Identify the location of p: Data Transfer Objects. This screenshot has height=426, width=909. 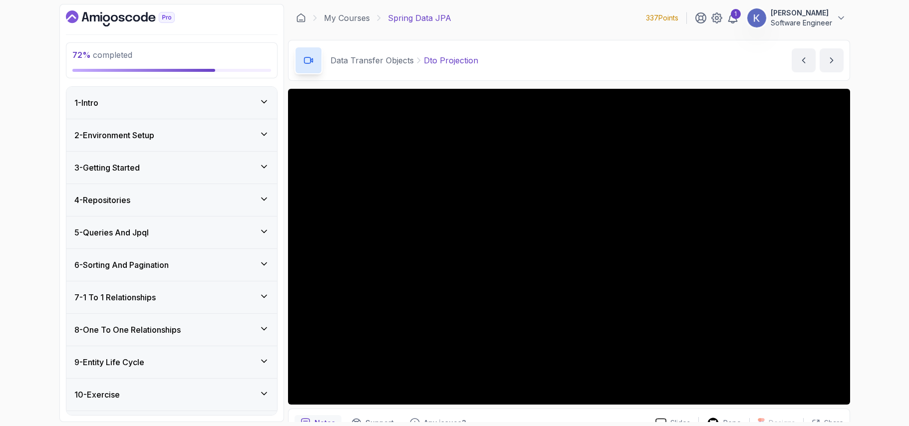
(372, 60).